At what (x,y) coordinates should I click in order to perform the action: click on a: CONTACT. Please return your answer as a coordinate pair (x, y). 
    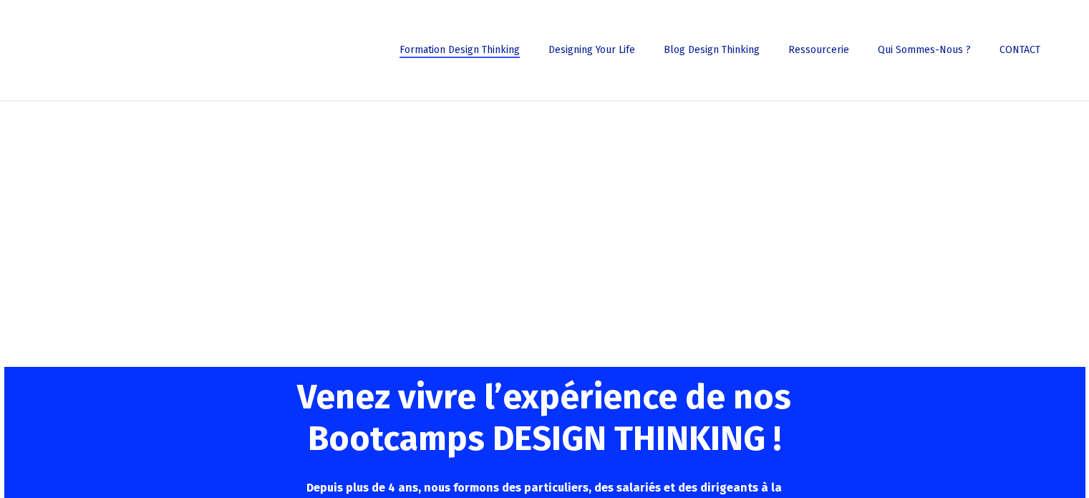
    Looking at the image, I should click on (1019, 50).